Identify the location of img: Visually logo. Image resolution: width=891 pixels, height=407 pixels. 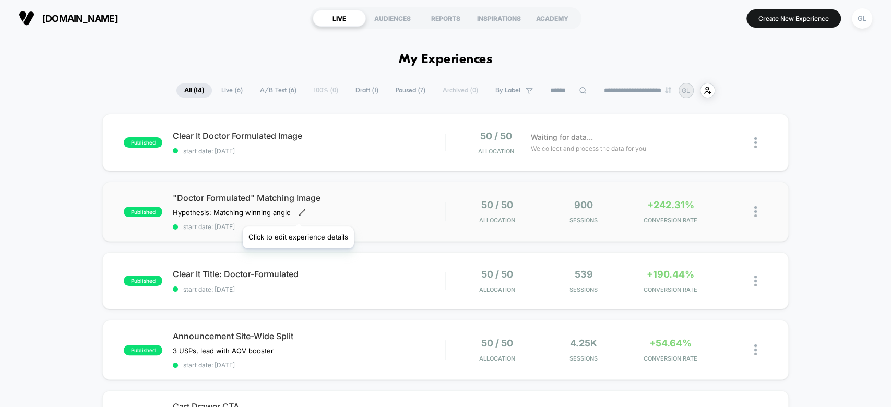
(27, 18).